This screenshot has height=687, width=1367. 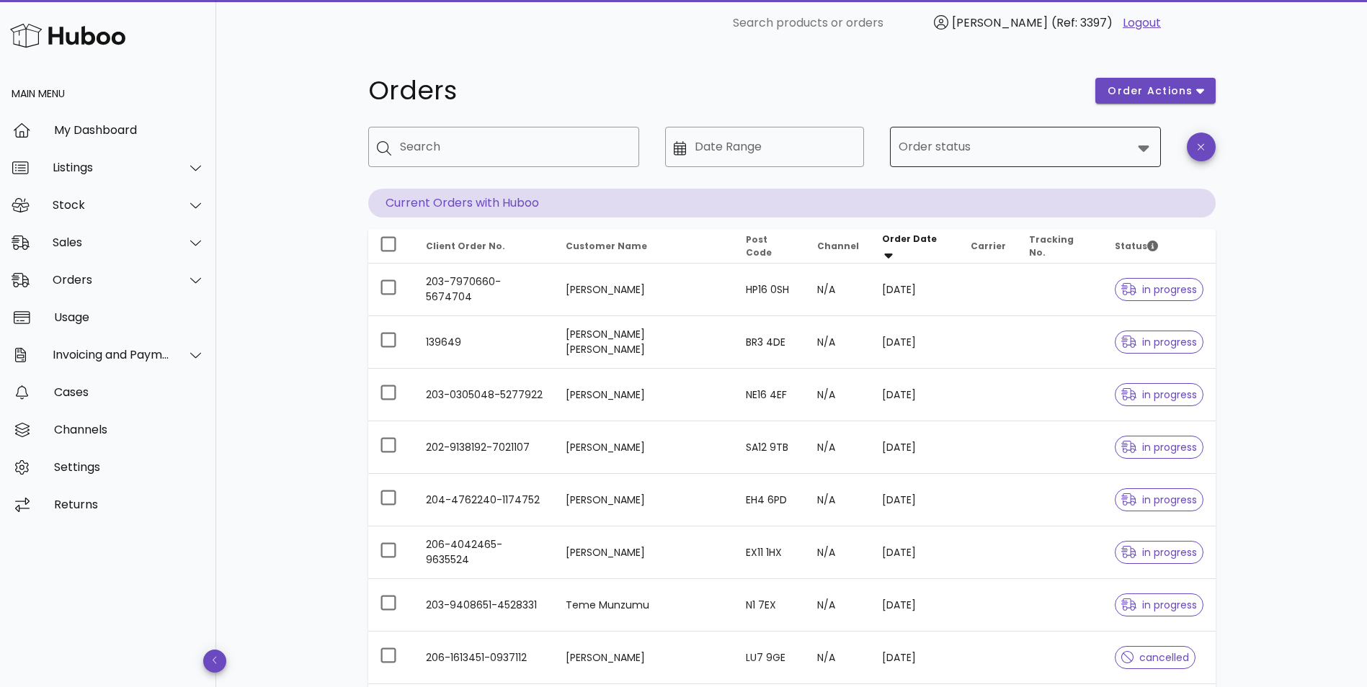 I want to click on div: My Dashboard, so click(x=129, y=130).